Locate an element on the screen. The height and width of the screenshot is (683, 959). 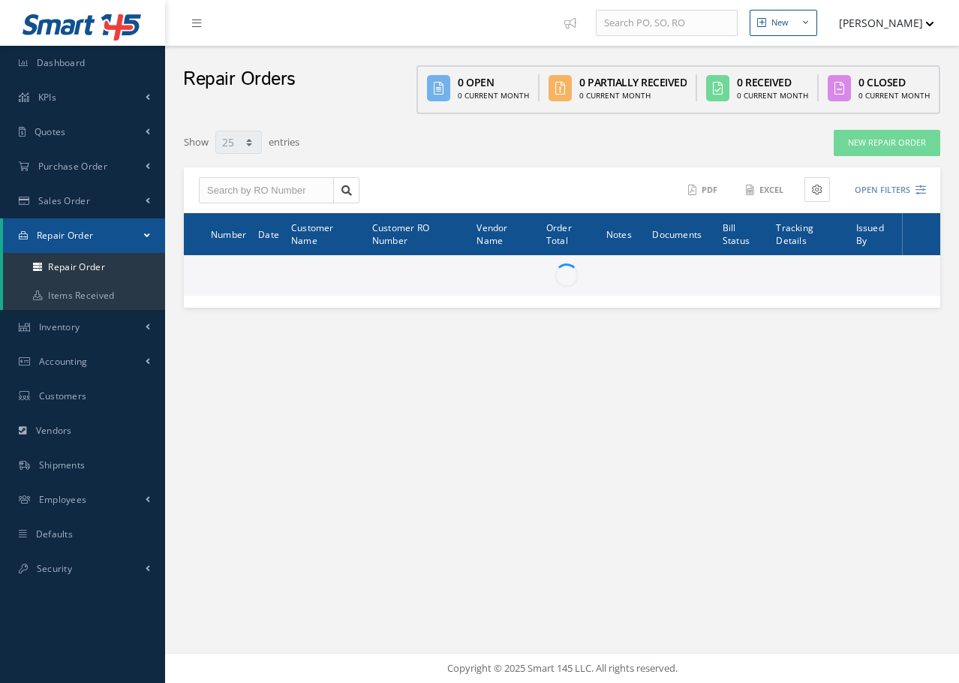
span: Customer Name is located at coordinates (312, 233).